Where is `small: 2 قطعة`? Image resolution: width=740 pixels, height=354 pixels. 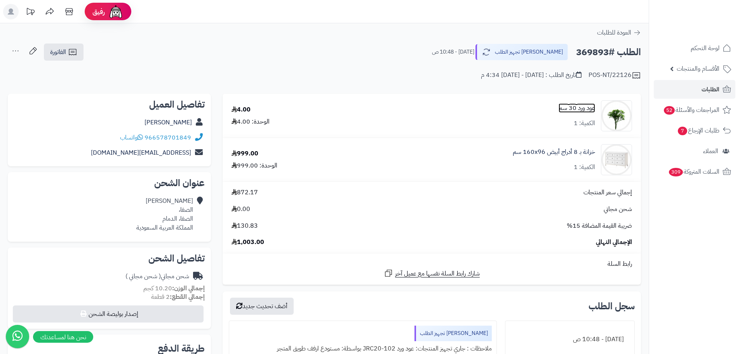
small: 2 قطعة is located at coordinates (178, 297).